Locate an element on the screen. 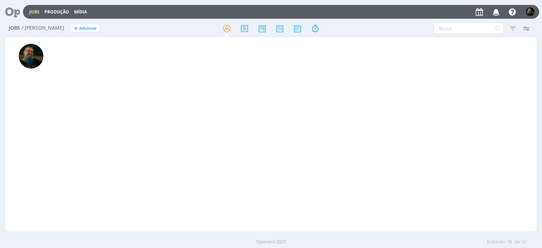  input: Busca is located at coordinates (468, 28).